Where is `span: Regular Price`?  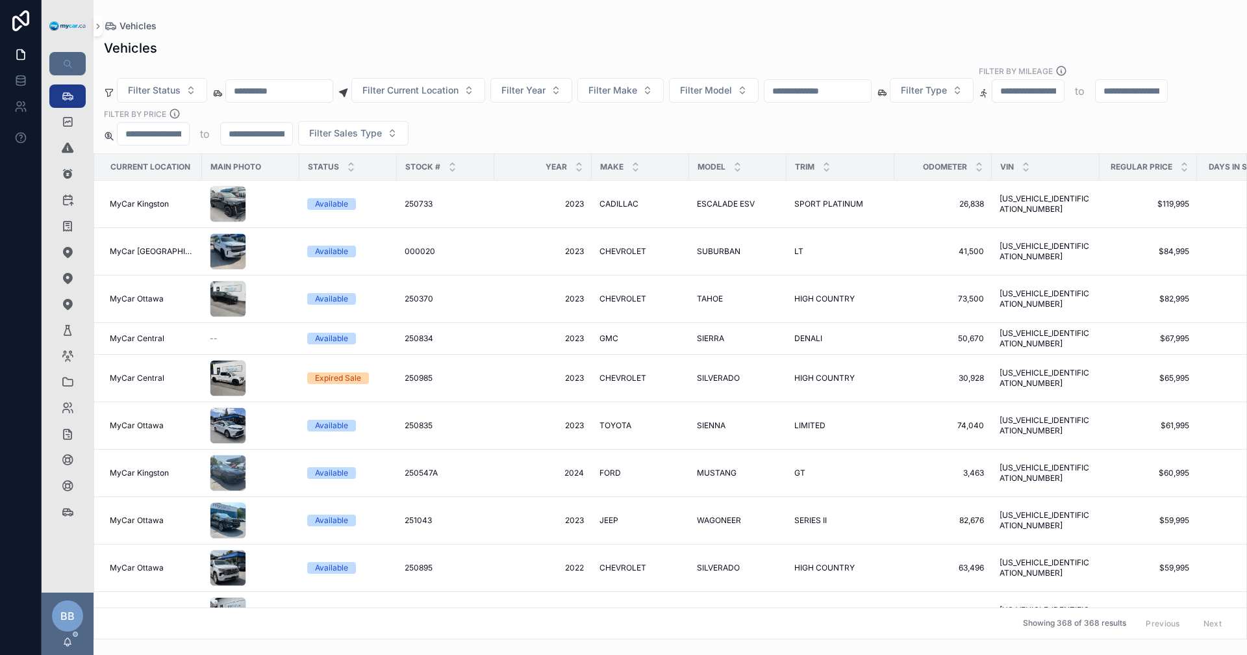 span: Regular Price is located at coordinates (1141, 167).